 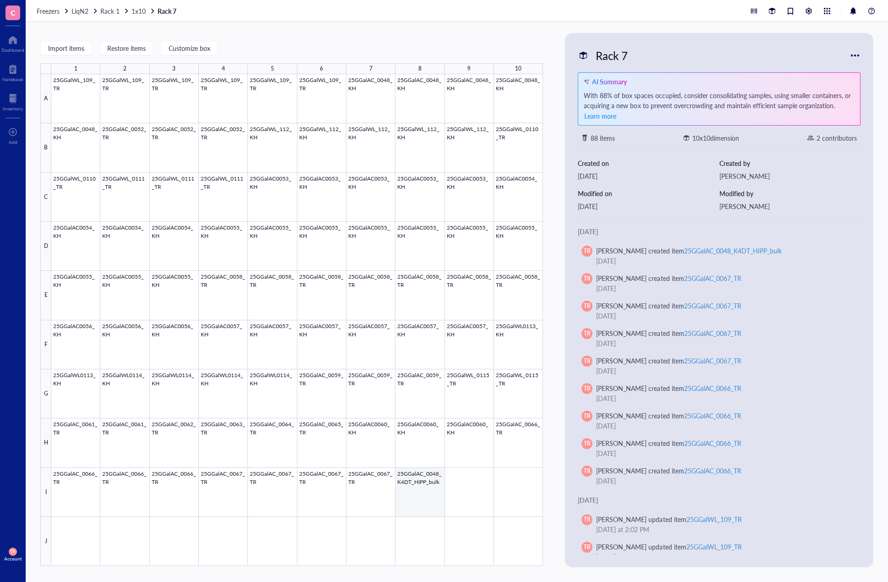 I want to click on div: 8, so click(x=420, y=69).